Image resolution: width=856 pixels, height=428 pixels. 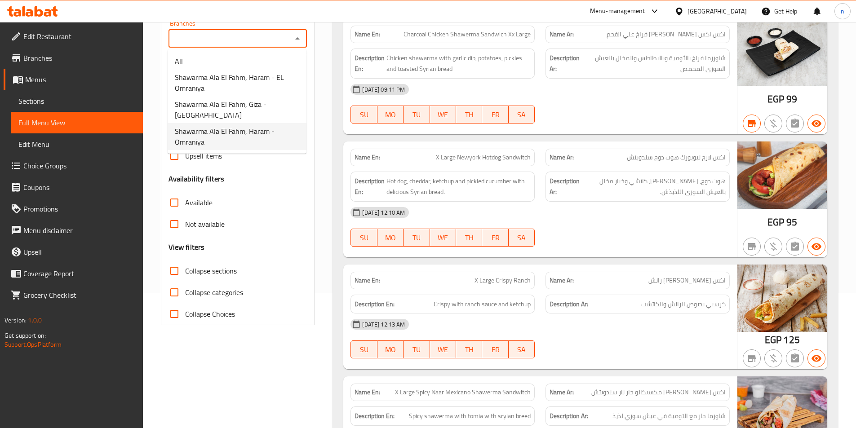 I want to click on span: شاورما حار مع التومية في عيش سوري لذيذ, so click(x=669, y=416).